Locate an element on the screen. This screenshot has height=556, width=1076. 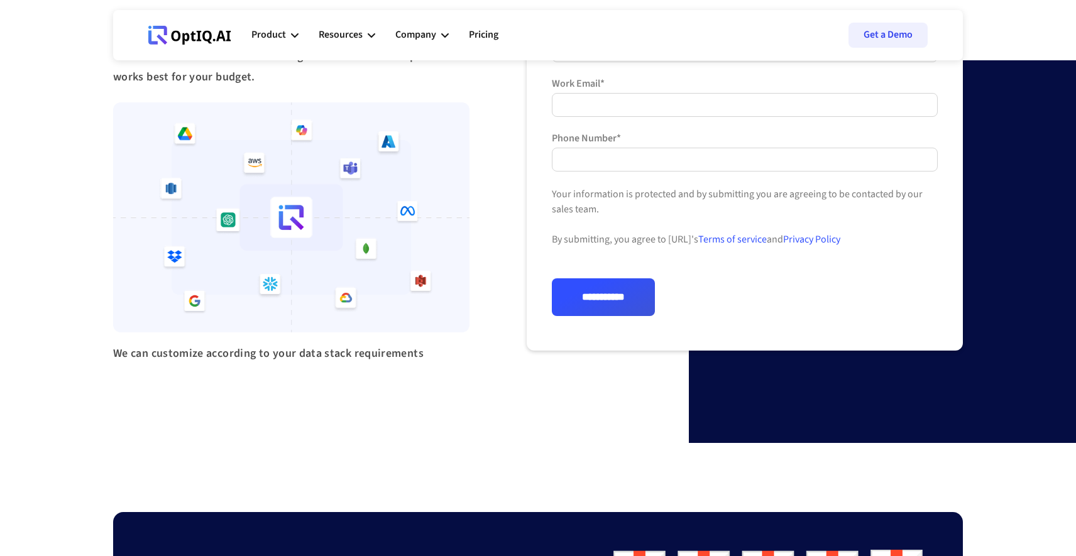
a: Pricing is located at coordinates (483, 35).